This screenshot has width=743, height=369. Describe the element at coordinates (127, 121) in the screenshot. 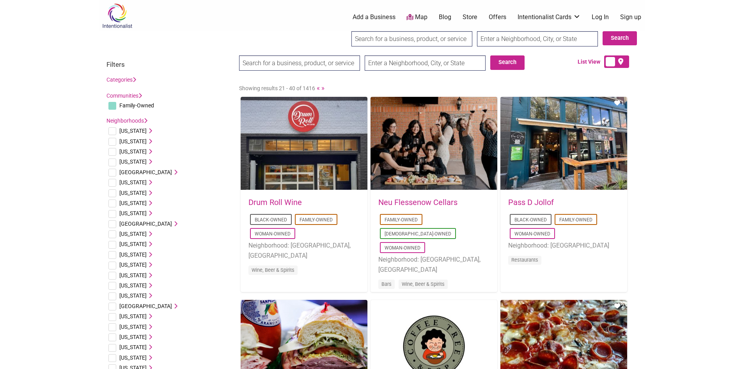

I see `a: Neighborhoods` at that location.